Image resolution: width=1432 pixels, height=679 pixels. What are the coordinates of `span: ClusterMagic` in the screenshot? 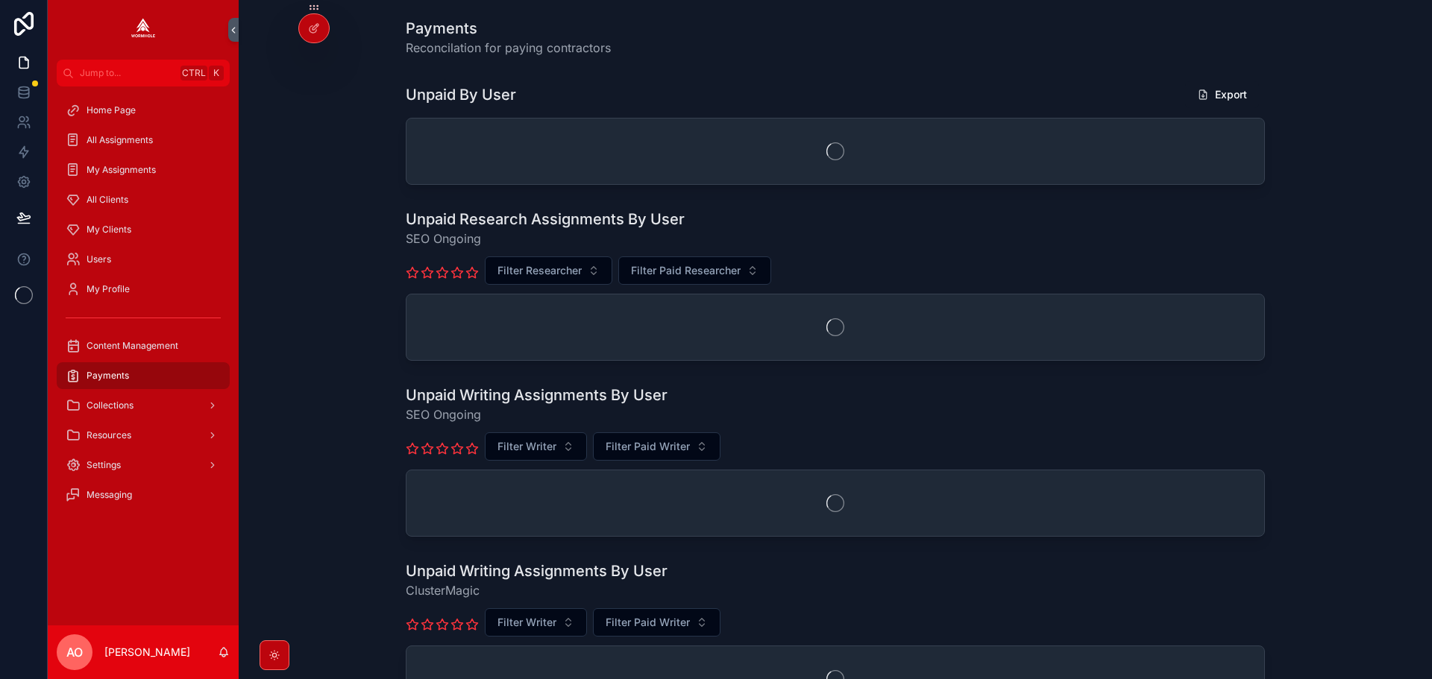 It's located at (536, 591).